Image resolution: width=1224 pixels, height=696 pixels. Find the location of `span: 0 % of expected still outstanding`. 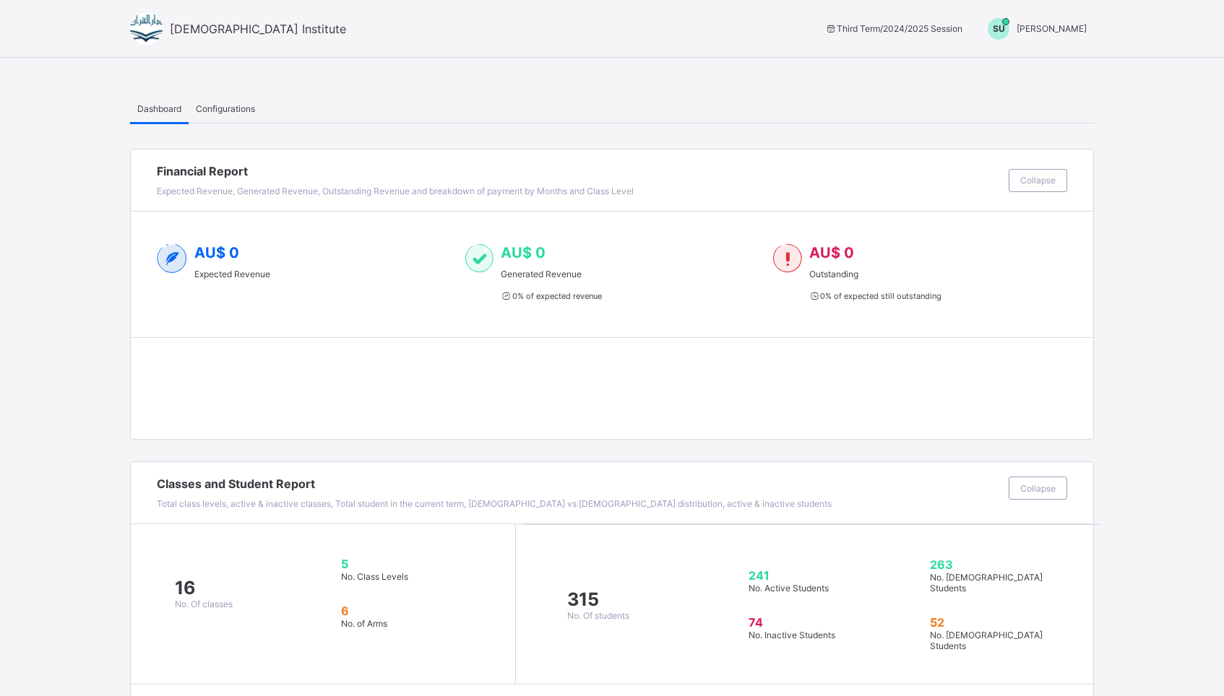

span: 0 % of expected still outstanding is located at coordinates (875, 296).